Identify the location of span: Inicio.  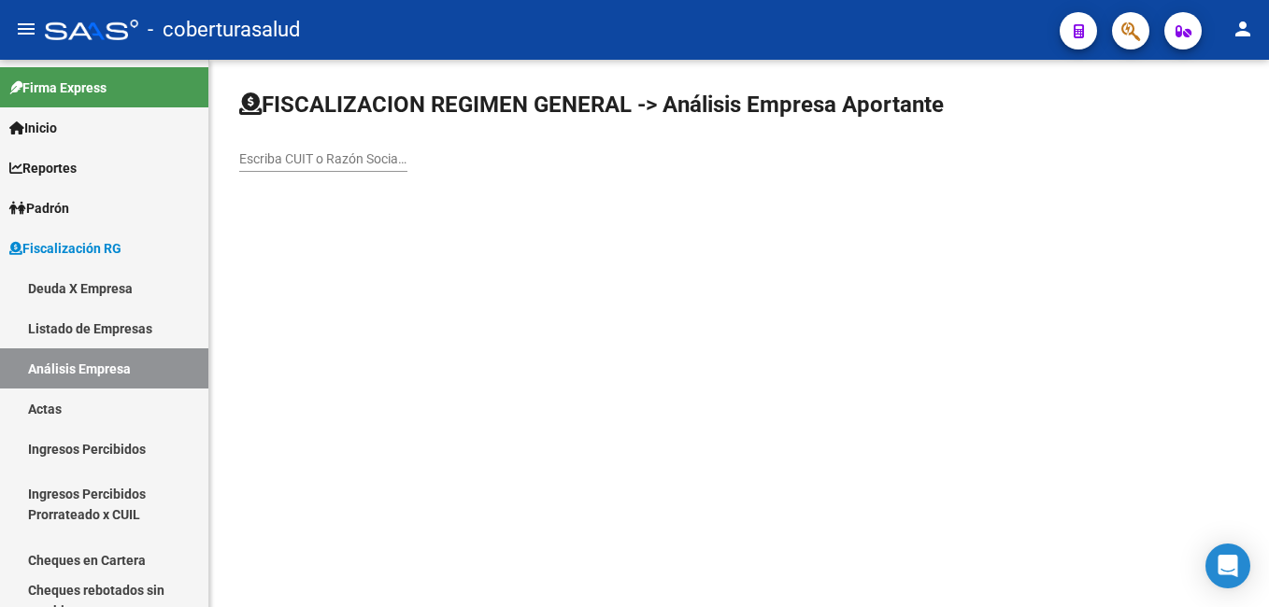
(33, 128).